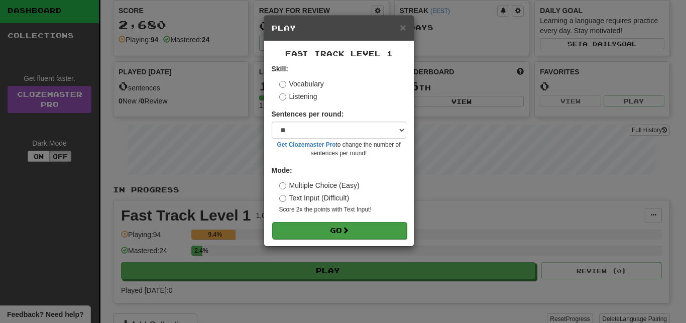 The width and height of the screenshot is (686, 323). I want to click on input: Text Input (Difficult), so click(283, 198).